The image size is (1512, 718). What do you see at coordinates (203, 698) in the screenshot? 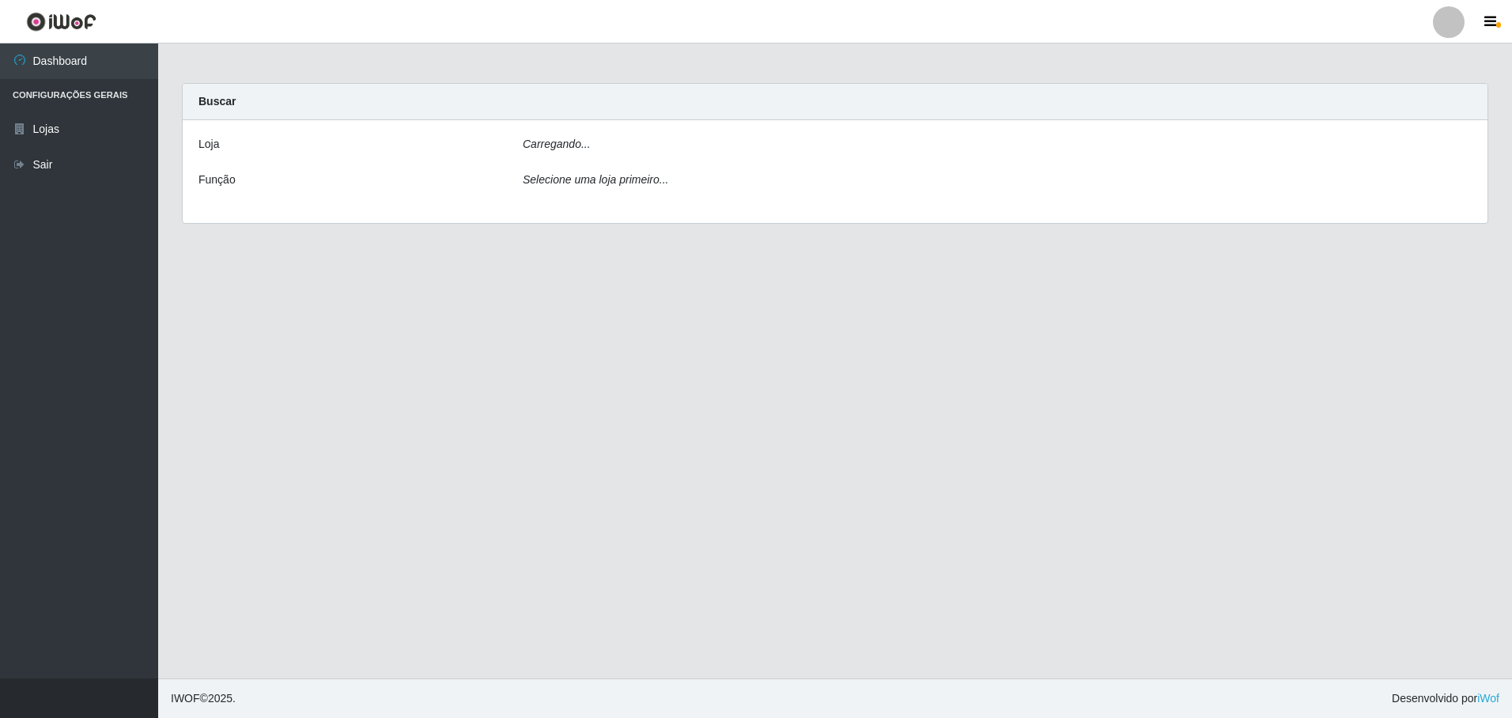
I see `span: © 2025 .` at bounding box center [203, 698].